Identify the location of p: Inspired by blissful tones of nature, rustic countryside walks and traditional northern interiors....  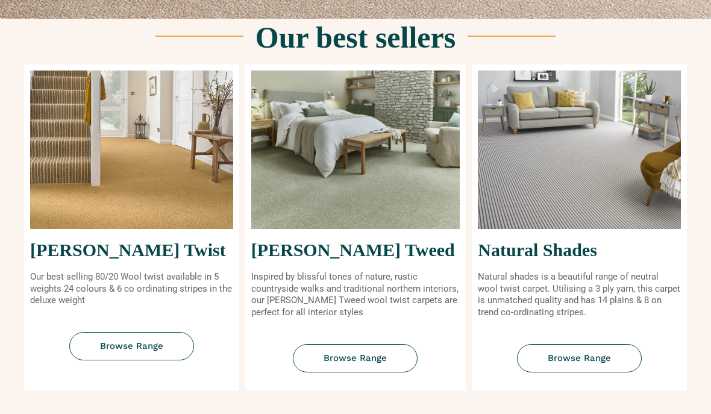
(356, 295).